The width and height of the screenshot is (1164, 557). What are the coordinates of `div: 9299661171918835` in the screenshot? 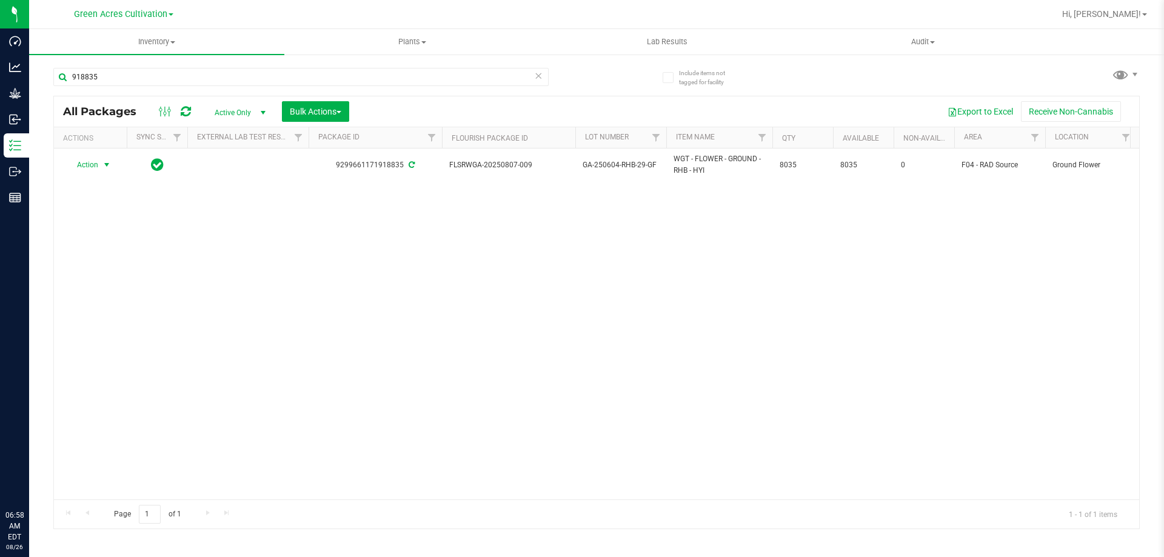 It's located at (375, 165).